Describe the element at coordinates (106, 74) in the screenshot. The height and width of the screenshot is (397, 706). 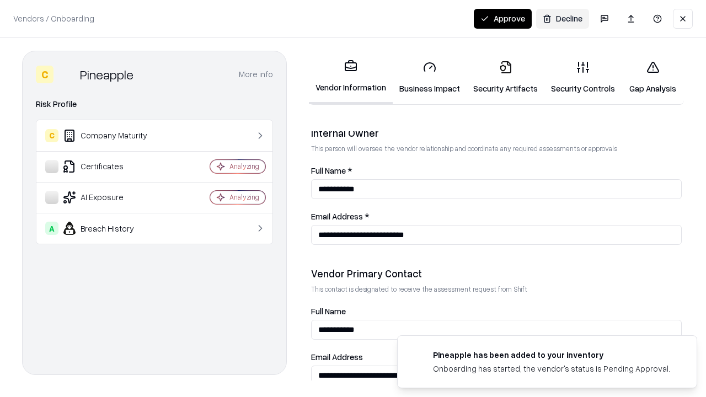
I see `div: Pineapple` at that location.